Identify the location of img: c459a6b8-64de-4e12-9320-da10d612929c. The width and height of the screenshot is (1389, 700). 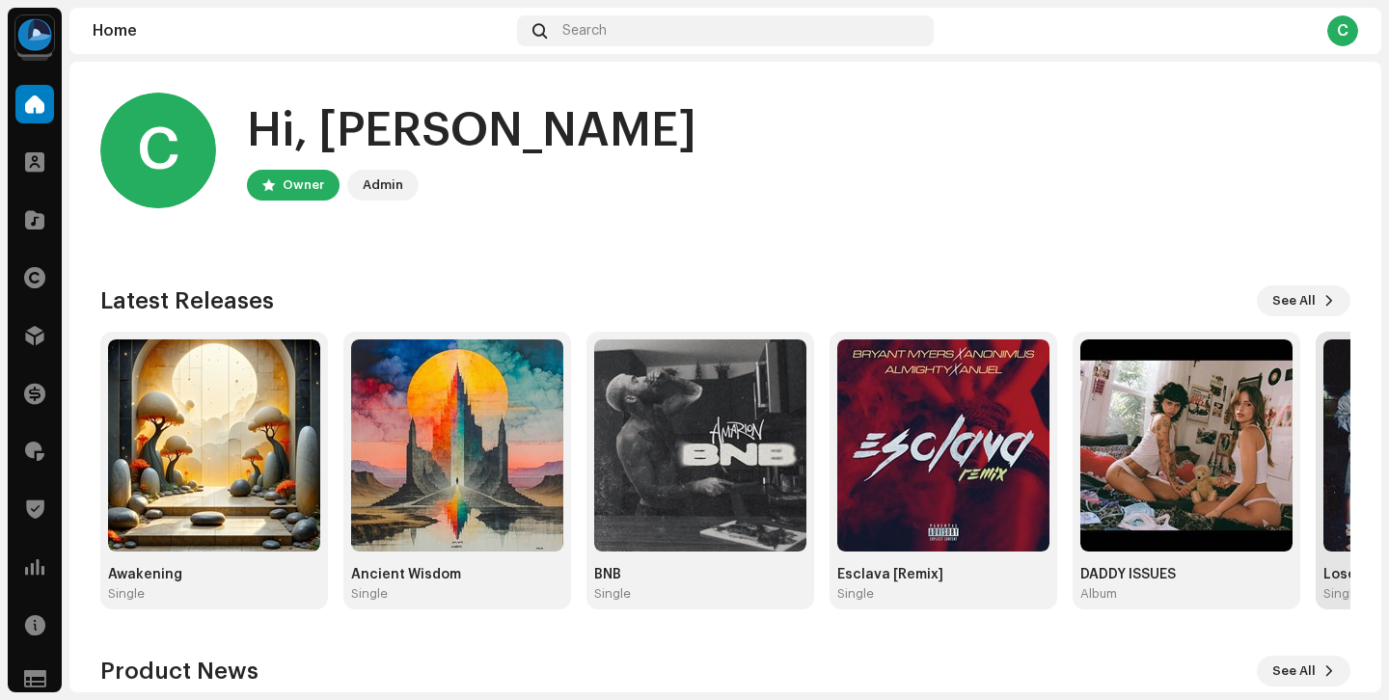
(457, 445).